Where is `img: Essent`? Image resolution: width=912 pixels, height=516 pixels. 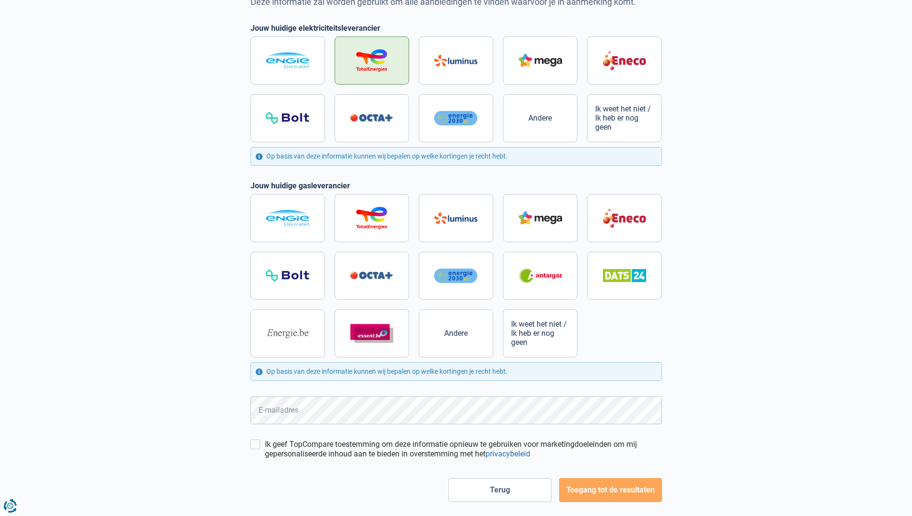
img: Essent is located at coordinates (372, 334).